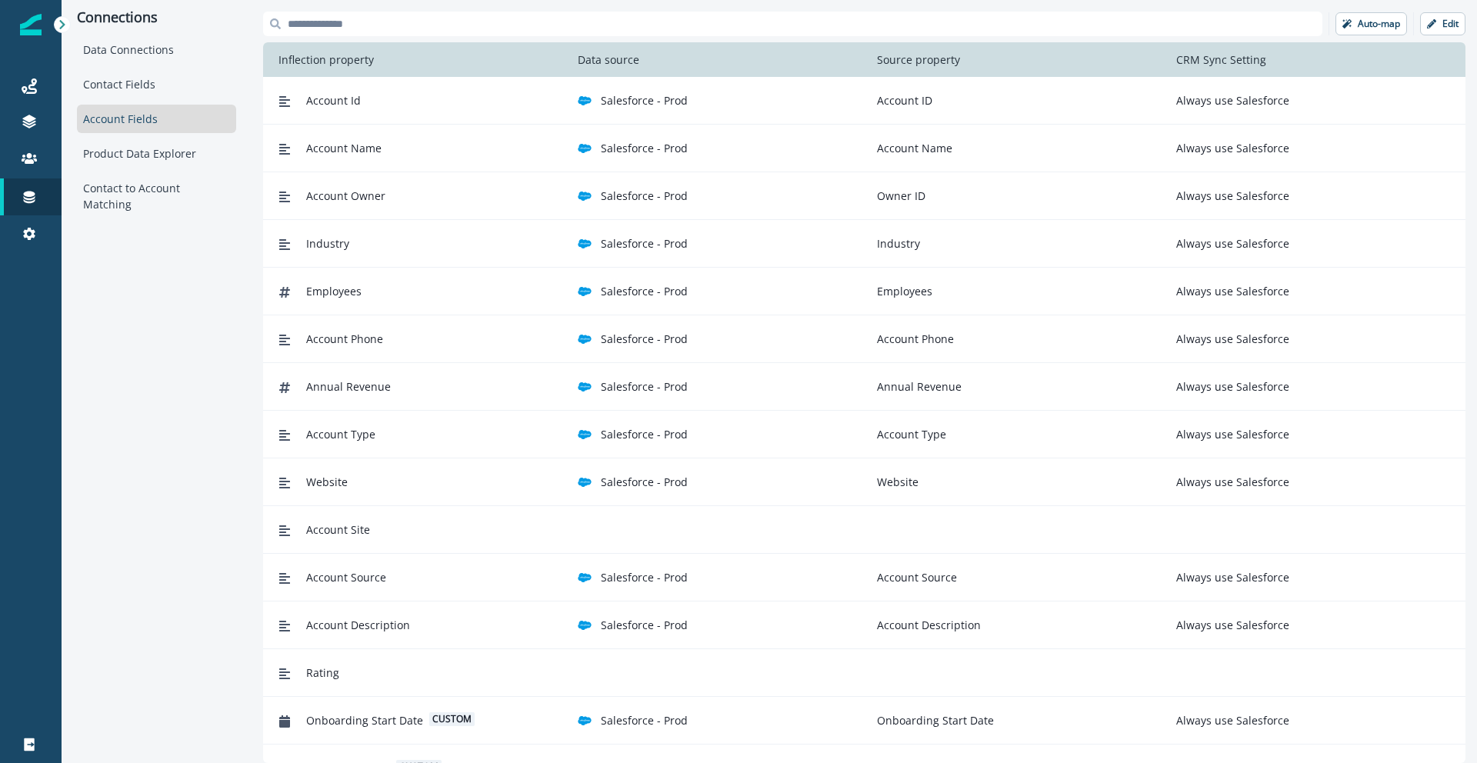  What do you see at coordinates (932, 720) in the screenshot?
I see `p: Onboarding Start Date` at bounding box center [932, 720].